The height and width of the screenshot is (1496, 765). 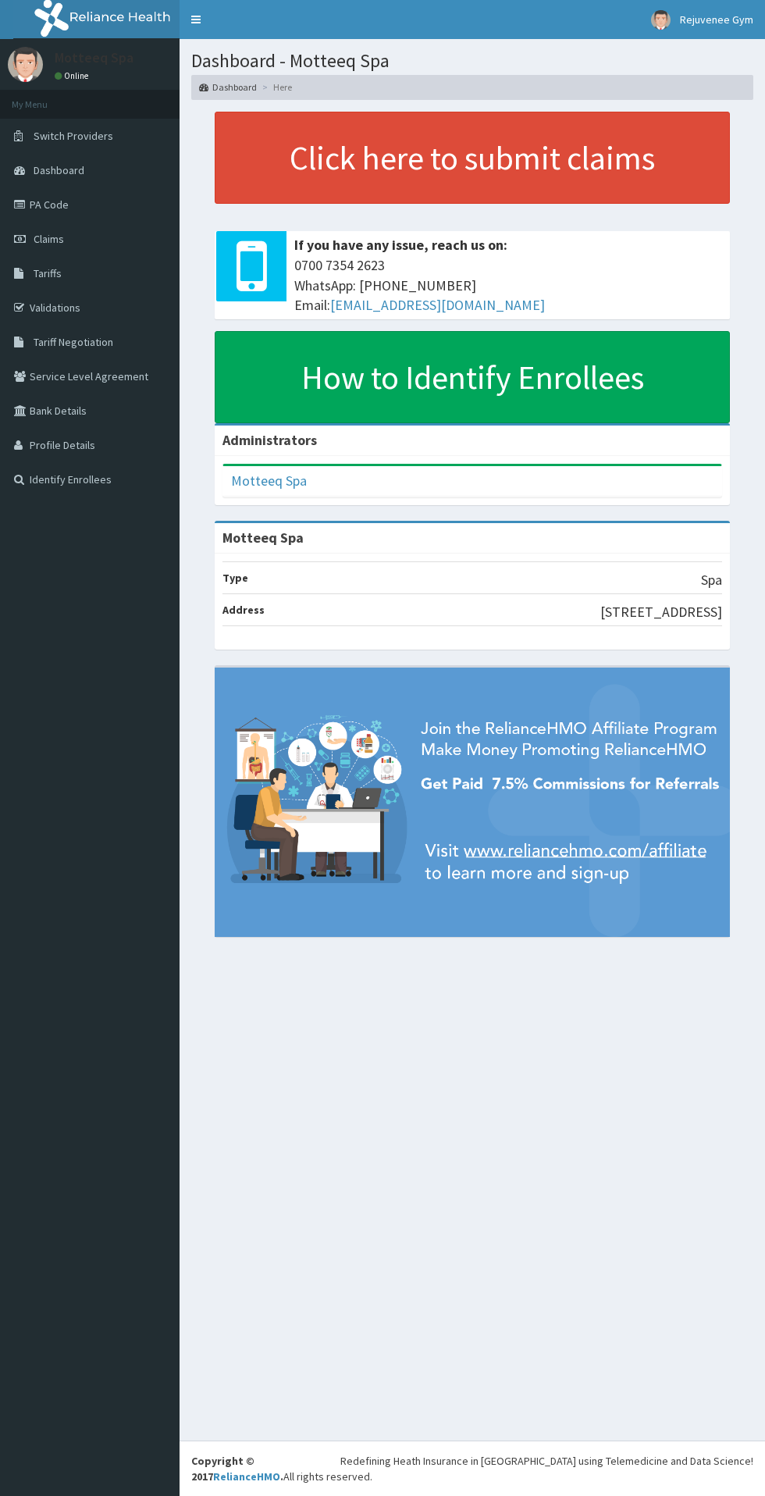 What do you see at coordinates (59, 170) in the screenshot?
I see `span: Dashboard` at bounding box center [59, 170].